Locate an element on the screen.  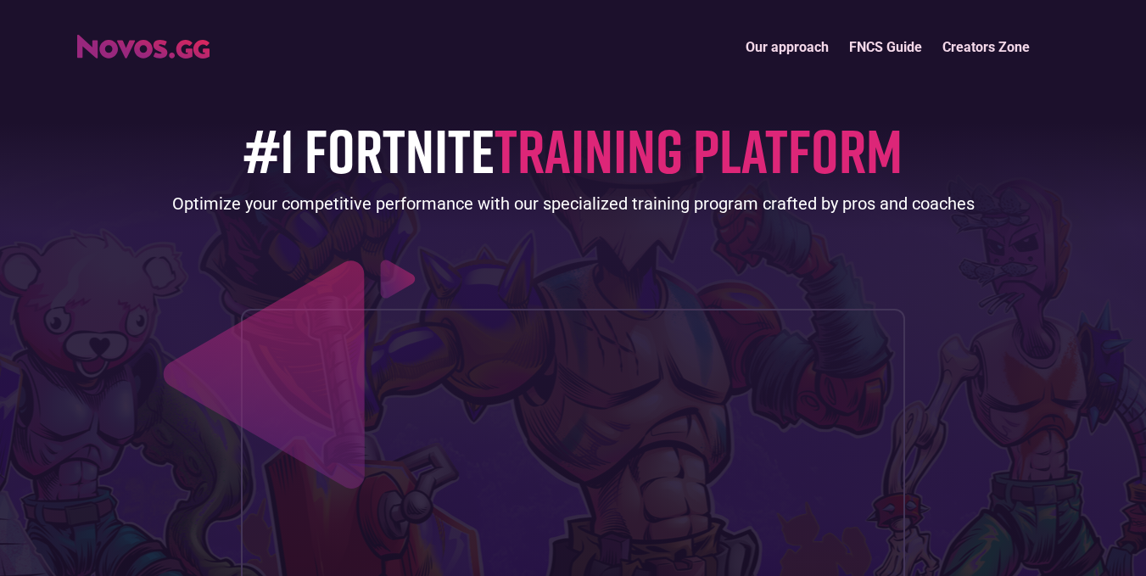
a: Our approach is located at coordinates (788, 47).